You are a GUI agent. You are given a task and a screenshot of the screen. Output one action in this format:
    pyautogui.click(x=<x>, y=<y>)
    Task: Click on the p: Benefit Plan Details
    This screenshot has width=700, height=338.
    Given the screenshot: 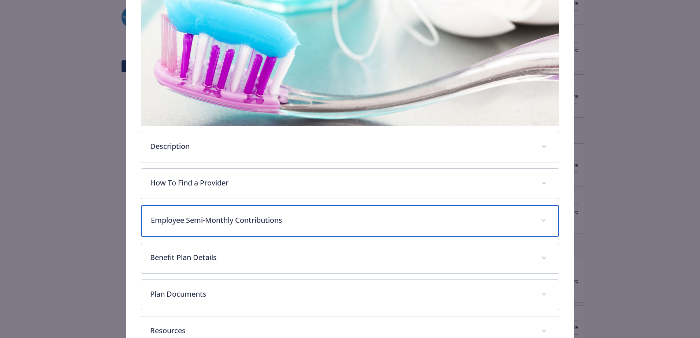 What is the action you would take?
    pyautogui.click(x=341, y=258)
    